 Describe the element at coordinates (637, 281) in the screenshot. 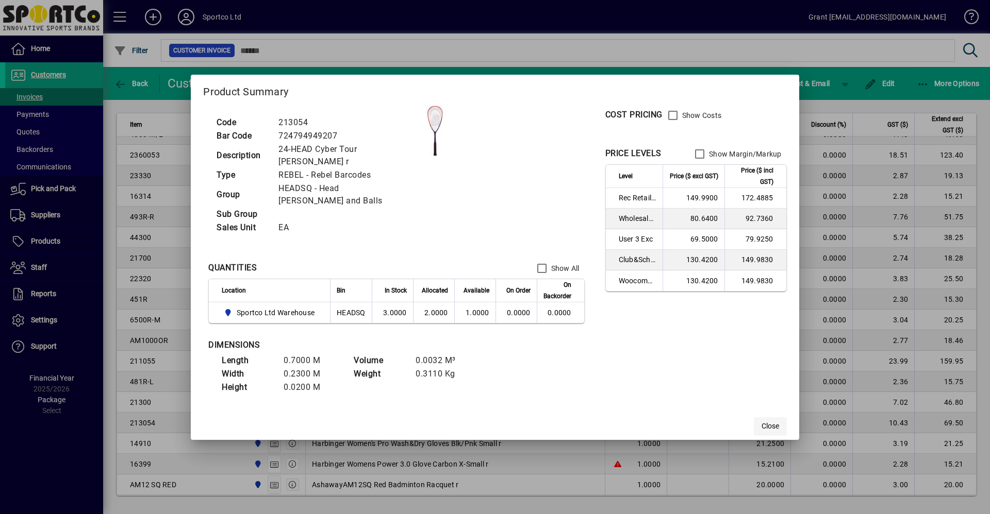

I see `span: Woocommerce Retail` at that location.